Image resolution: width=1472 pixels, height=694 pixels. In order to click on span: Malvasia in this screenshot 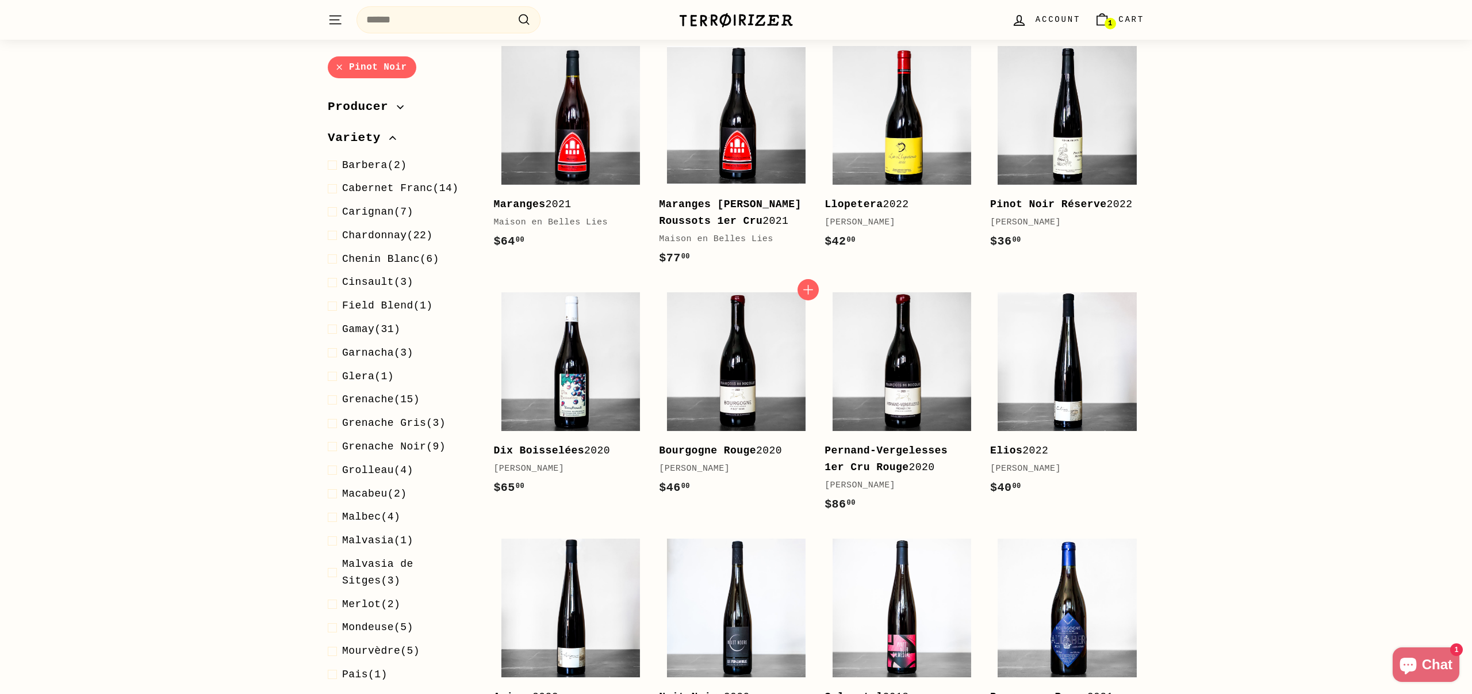, I will do `click(368, 541)`.